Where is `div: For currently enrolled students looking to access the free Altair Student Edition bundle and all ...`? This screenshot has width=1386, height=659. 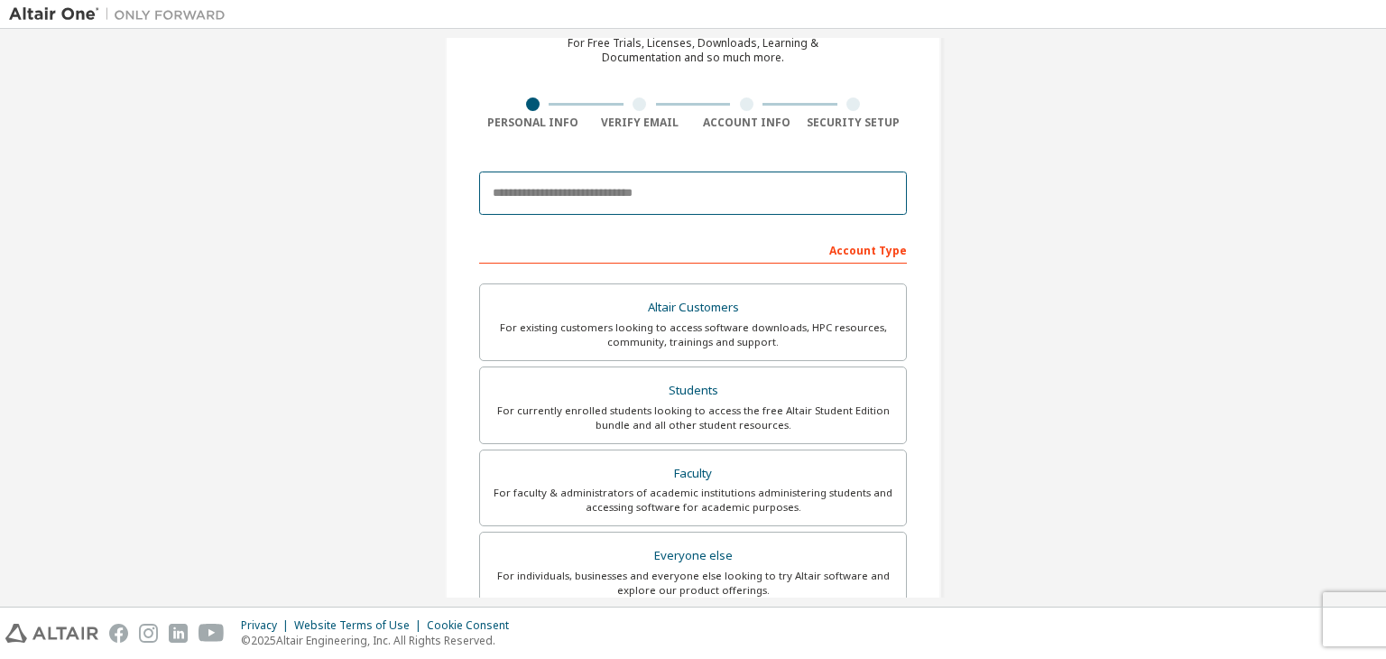 div: For currently enrolled students looking to access the free Altair Student Edition bundle and all ... is located at coordinates (693, 418).